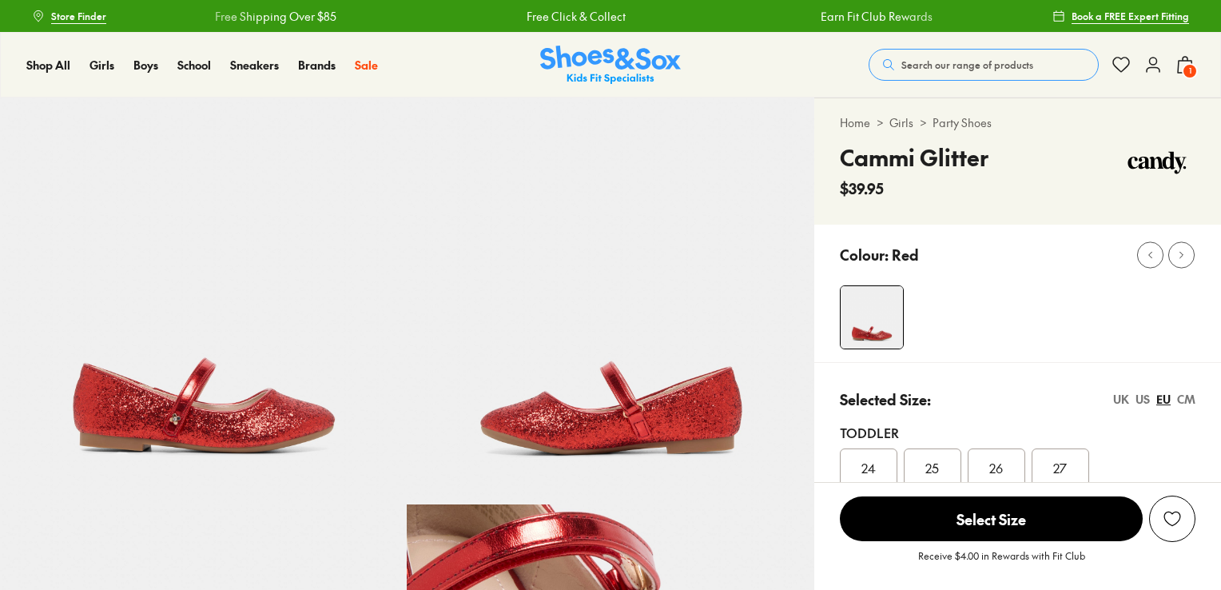 The image size is (1221, 590). I want to click on span: 24, so click(869, 468).